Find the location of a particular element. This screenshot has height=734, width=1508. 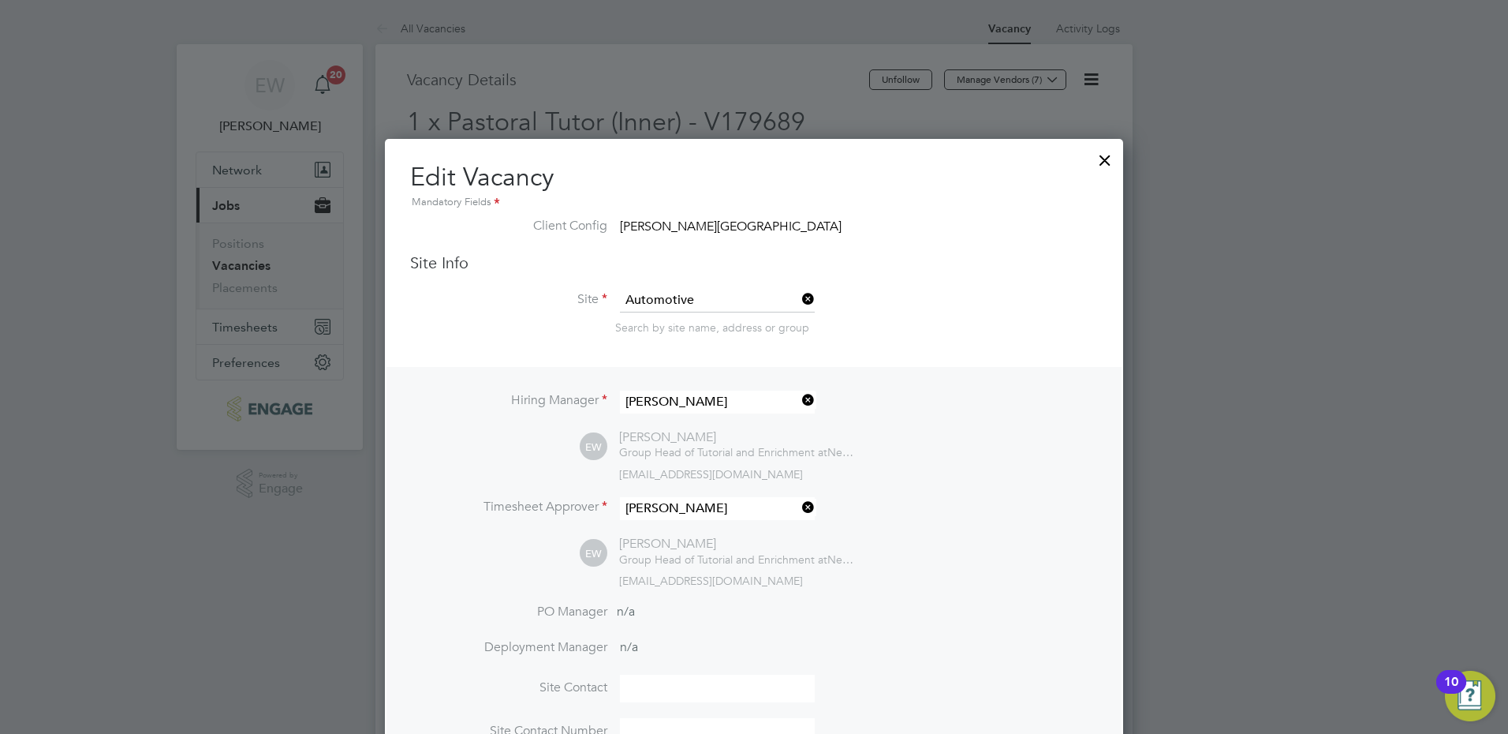

div: 10 is located at coordinates (1451, 692).